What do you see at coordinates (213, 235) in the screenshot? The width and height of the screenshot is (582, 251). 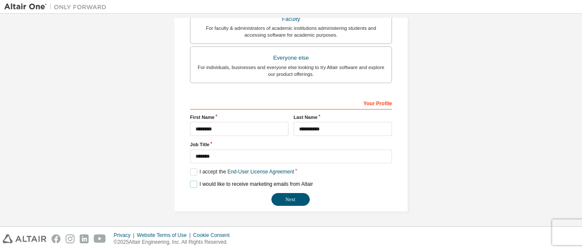 I see `div: Cookie Consent` at bounding box center [213, 235].